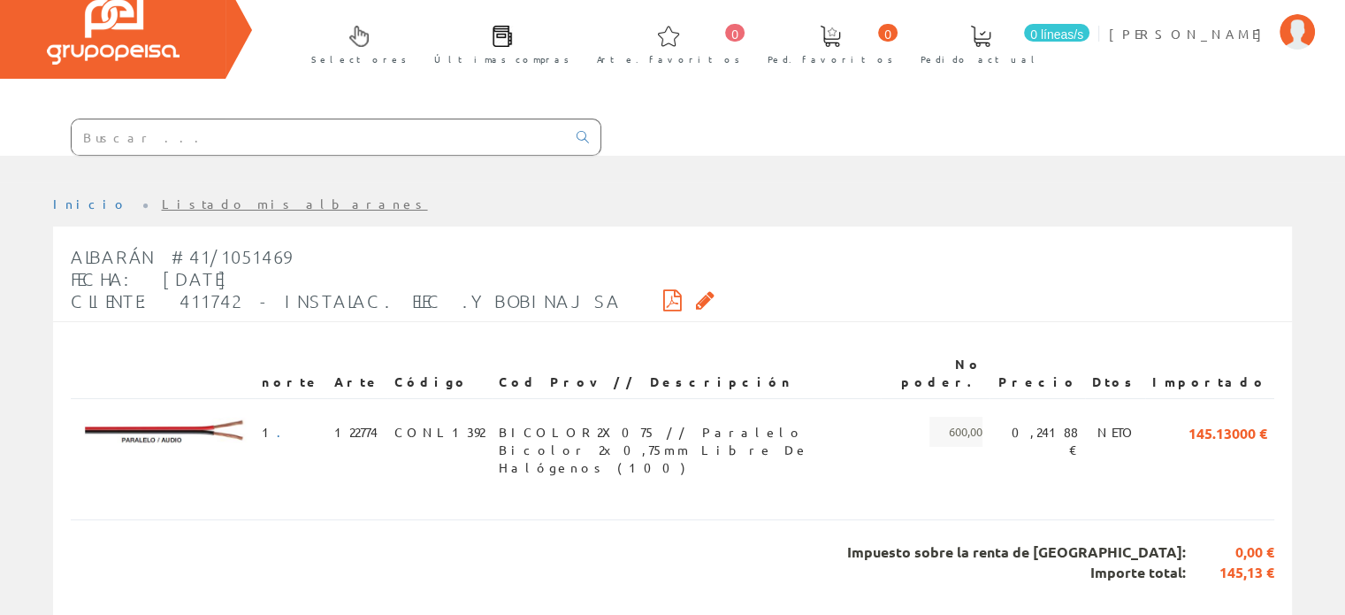  I want to click on font: No poder., so click(942, 372).